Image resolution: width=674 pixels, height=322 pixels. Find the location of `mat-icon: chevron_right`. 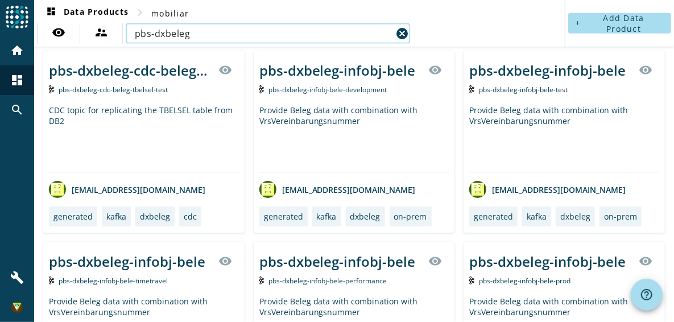

mat-icon: chevron_right is located at coordinates (140, 13).